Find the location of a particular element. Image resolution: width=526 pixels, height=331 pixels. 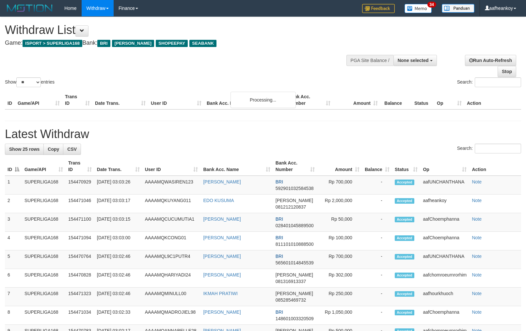

td: Rp 100,000 is located at coordinates (339, 241).